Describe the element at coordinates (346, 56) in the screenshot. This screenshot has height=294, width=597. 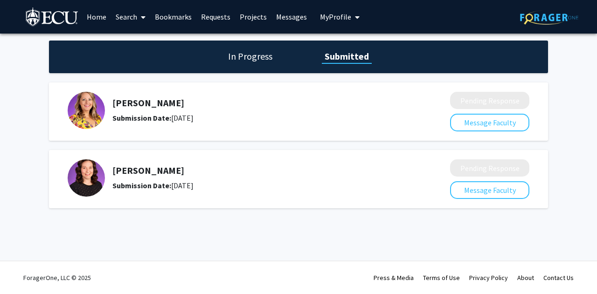
I see `h1: Submitted` at that location.